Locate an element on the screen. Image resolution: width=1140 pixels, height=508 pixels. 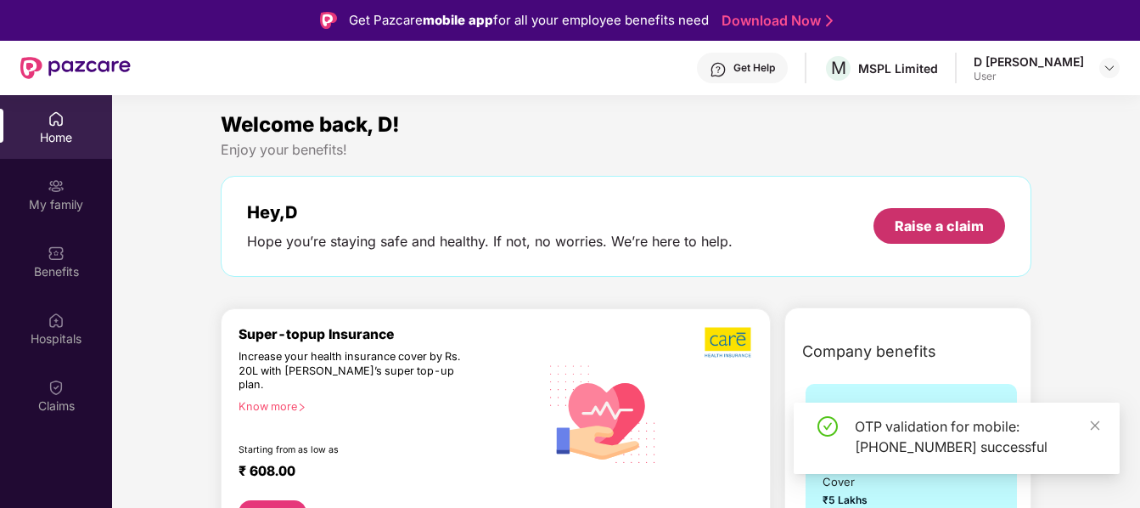
div: Get Pazcare for all your employee benefits need is located at coordinates (529, 20).